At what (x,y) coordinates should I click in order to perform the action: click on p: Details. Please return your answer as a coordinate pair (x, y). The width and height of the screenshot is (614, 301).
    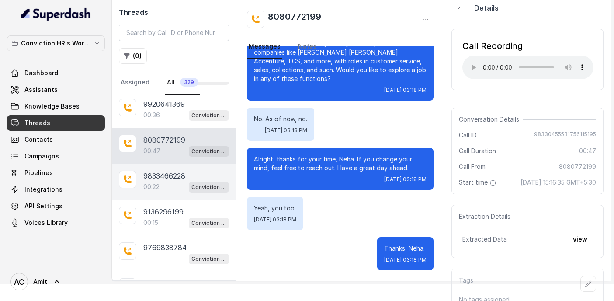
    Looking at the image, I should click on (486, 8).